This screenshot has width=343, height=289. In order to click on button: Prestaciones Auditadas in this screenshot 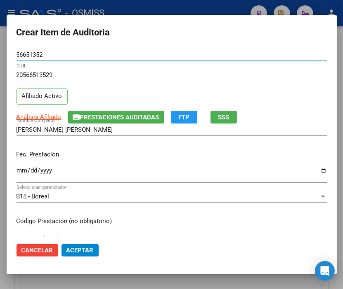, I will do `click(116, 117)`.